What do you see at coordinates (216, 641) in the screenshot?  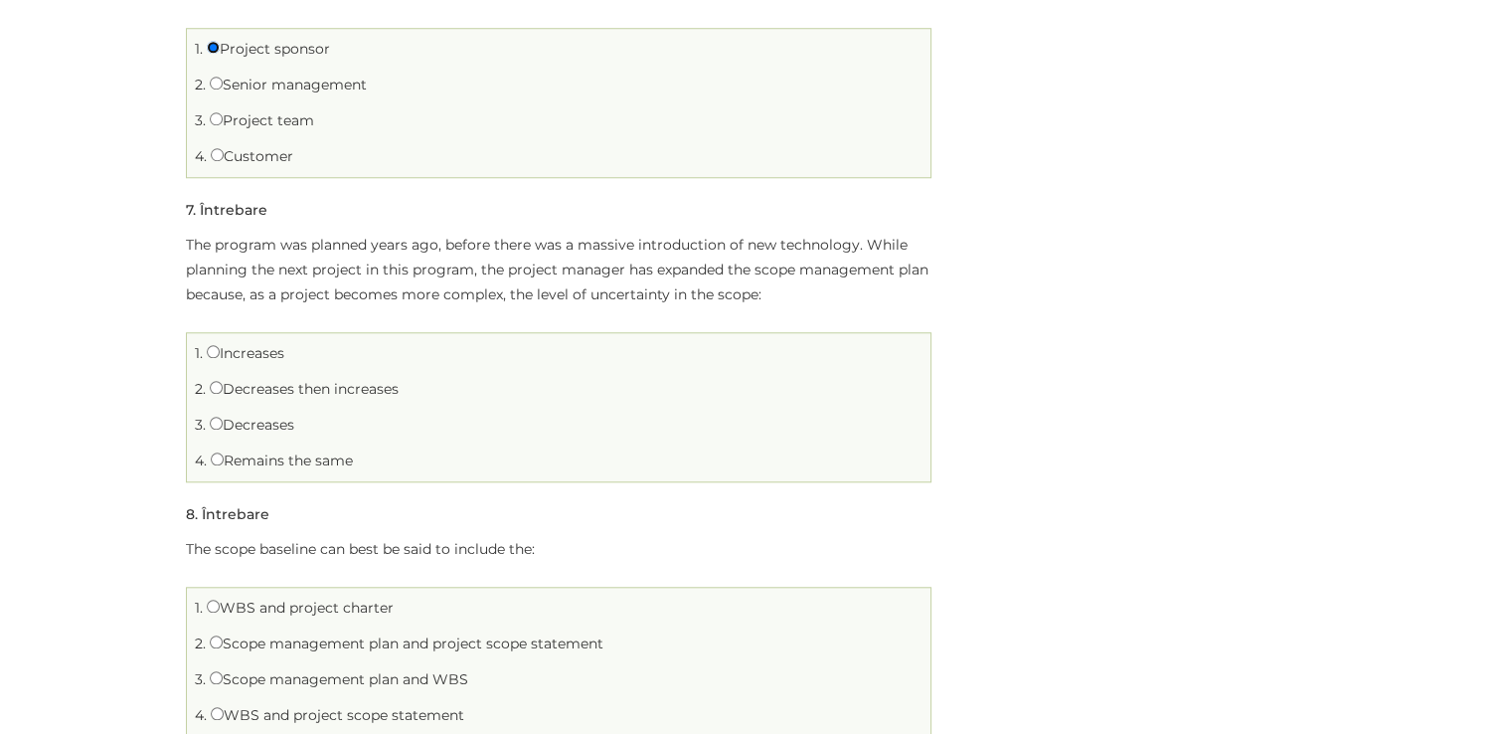 I see `input: Scope management plan and project scope statement` at bounding box center [216, 641].